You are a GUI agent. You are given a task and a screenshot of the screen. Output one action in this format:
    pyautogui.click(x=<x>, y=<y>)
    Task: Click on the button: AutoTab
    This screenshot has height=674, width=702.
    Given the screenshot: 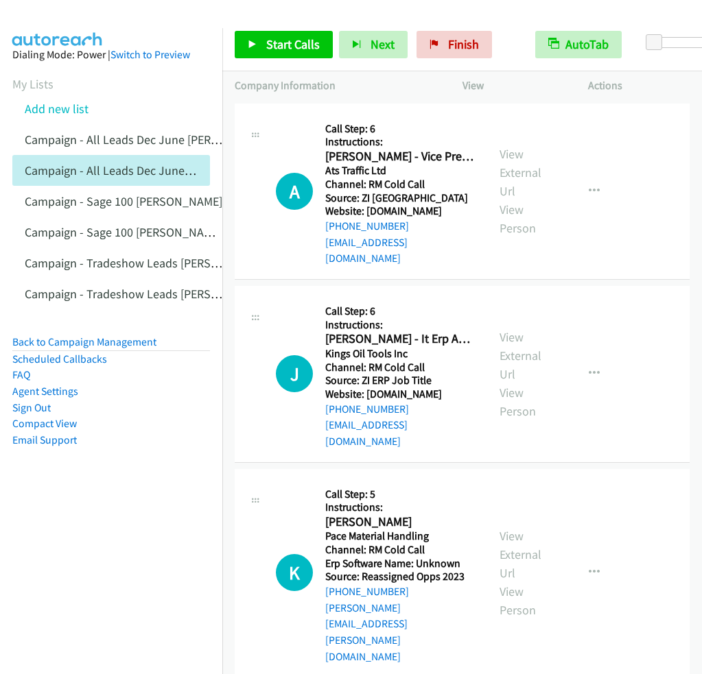 What is the action you would take?
    pyautogui.click(x=578, y=45)
    